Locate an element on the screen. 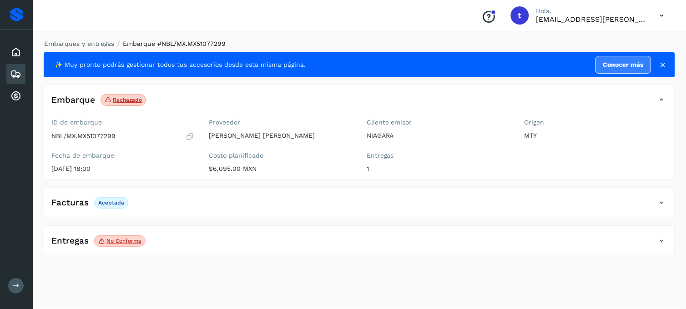 This screenshot has width=686, height=309. a: Embarques y entregas is located at coordinates (79, 44).